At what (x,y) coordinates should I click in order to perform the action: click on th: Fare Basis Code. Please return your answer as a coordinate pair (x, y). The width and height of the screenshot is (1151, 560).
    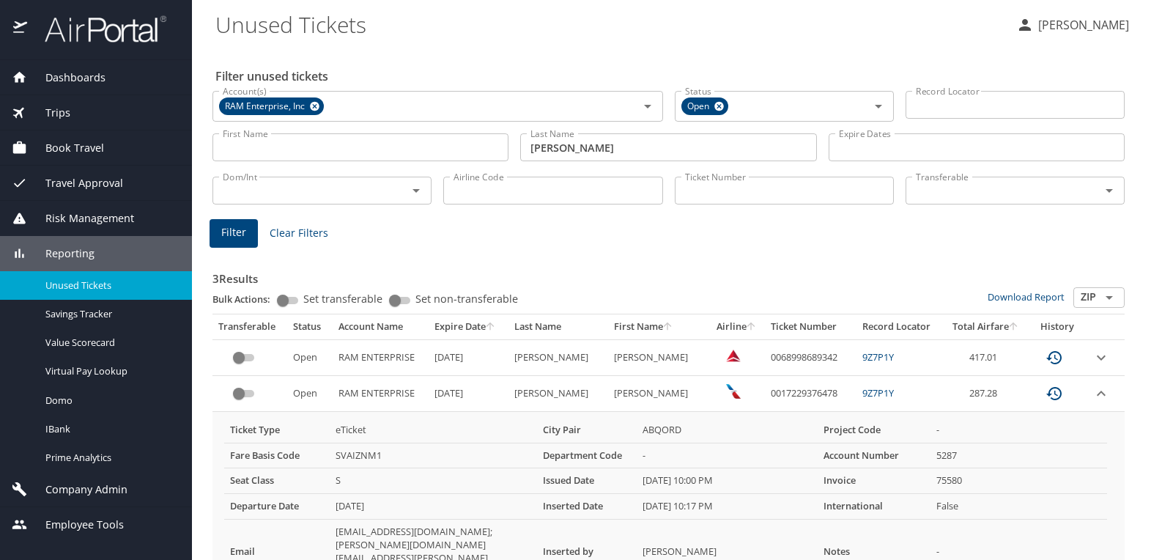
    Looking at the image, I should click on (277, 455).